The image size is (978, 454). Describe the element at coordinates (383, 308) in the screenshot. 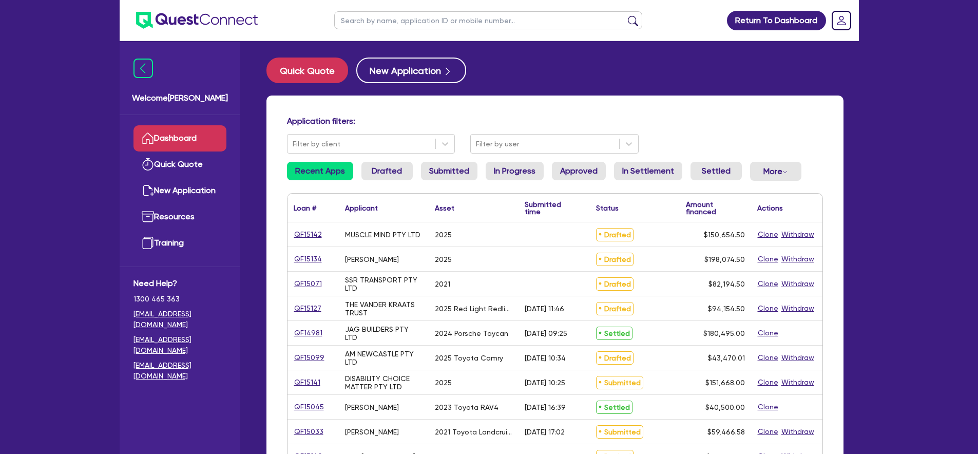

I see `div: THE VANDER KRAATS TRUST` at that location.